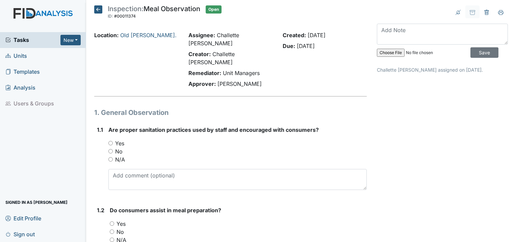 Image resolution: width=516 pixels, height=242 pixels. What do you see at coordinates (294, 35) in the screenshot?
I see `strong: Created:` at bounding box center [294, 35].